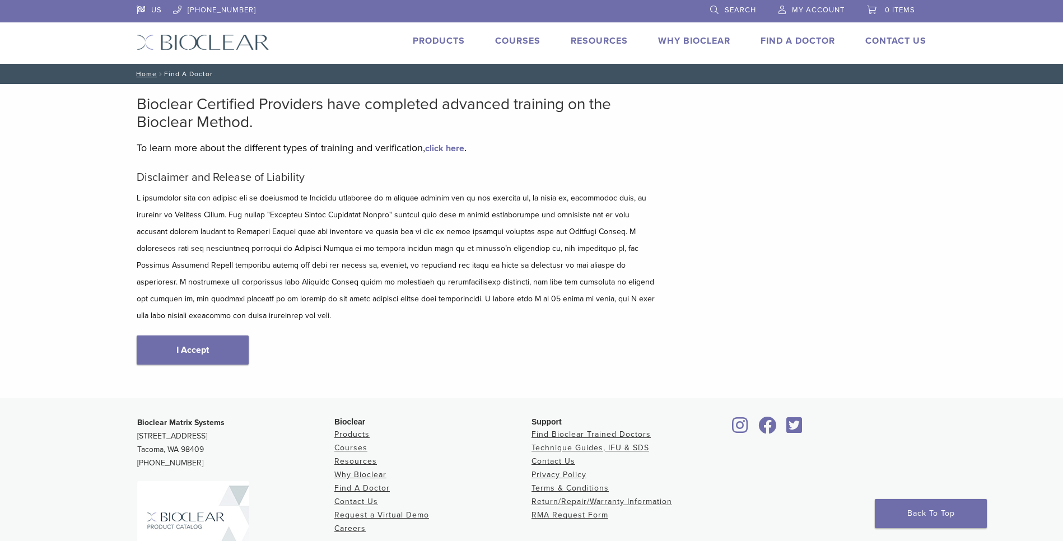 The height and width of the screenshot is (541, 1063). What do you see at coordinates (559, 474) in the screenshot?
I see `a: Privacy Policy` at bounding box center [559, 474].